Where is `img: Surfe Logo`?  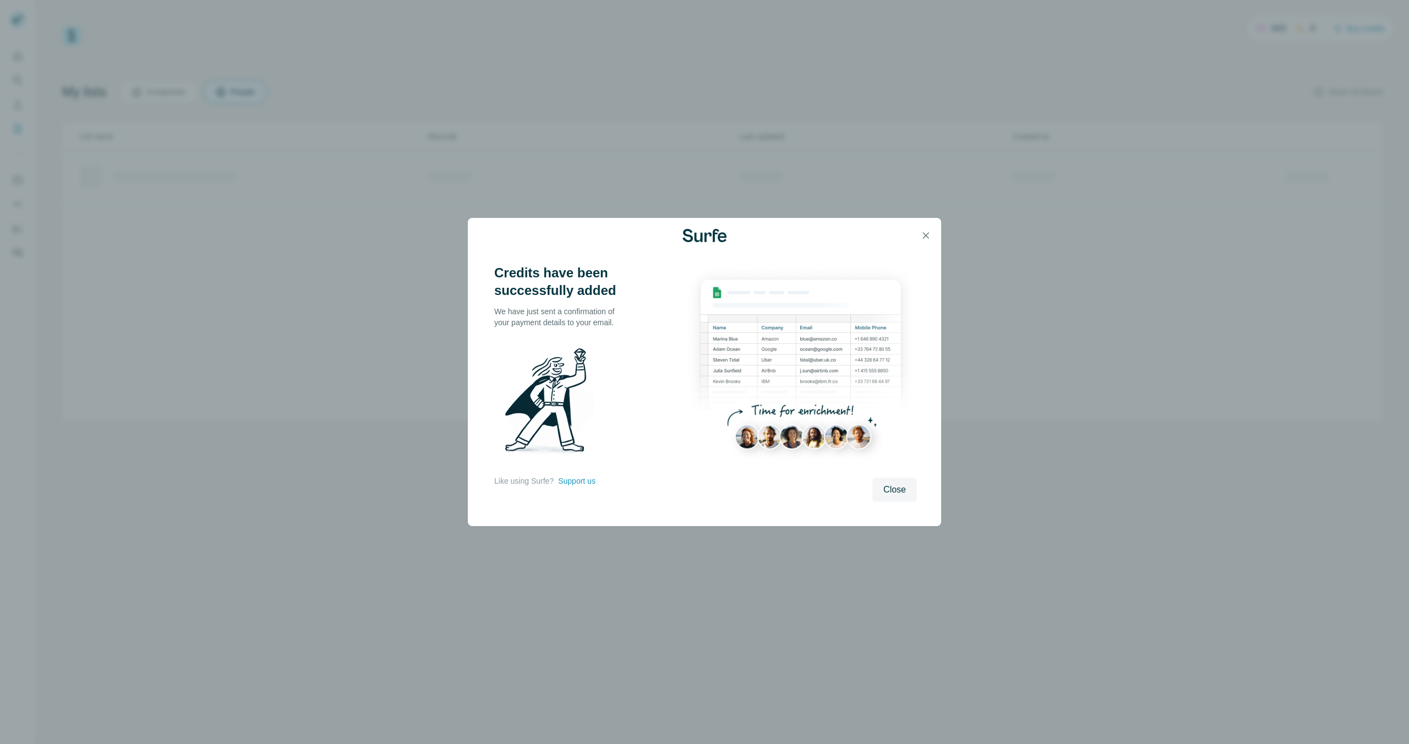 img: Surfe Logo is located at coordinates (704, 236).